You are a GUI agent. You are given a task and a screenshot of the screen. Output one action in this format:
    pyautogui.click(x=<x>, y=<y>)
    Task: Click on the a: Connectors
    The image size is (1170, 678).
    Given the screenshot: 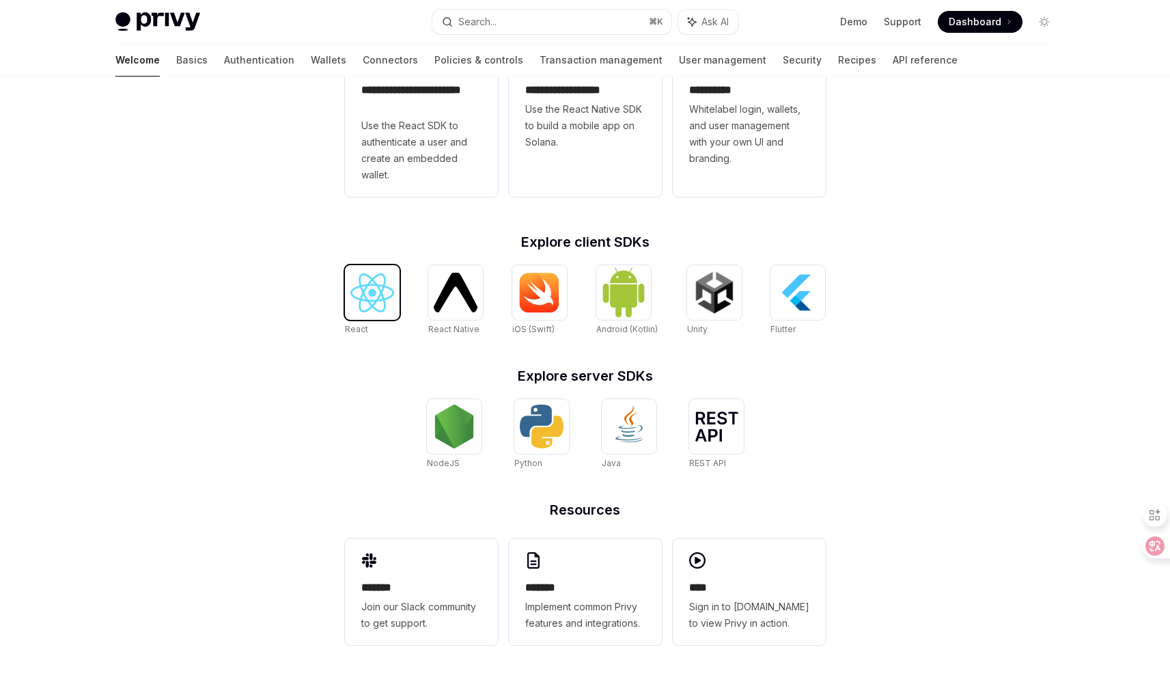 What is the action you would take?
    pyautogui.click(x=390, y=60)
    